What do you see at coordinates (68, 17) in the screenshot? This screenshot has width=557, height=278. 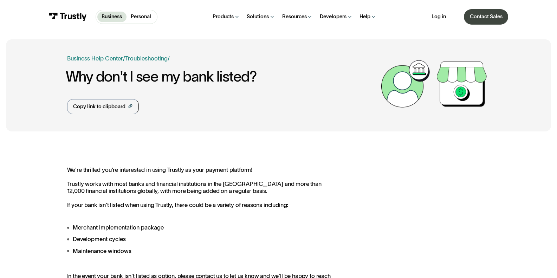 I see `img: Trustly Logo` at bounding box center [68, 17].